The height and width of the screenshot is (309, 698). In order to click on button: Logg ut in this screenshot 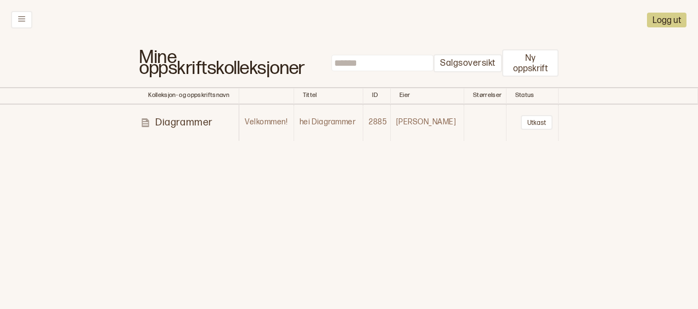, I will do `click(667, 20)`.